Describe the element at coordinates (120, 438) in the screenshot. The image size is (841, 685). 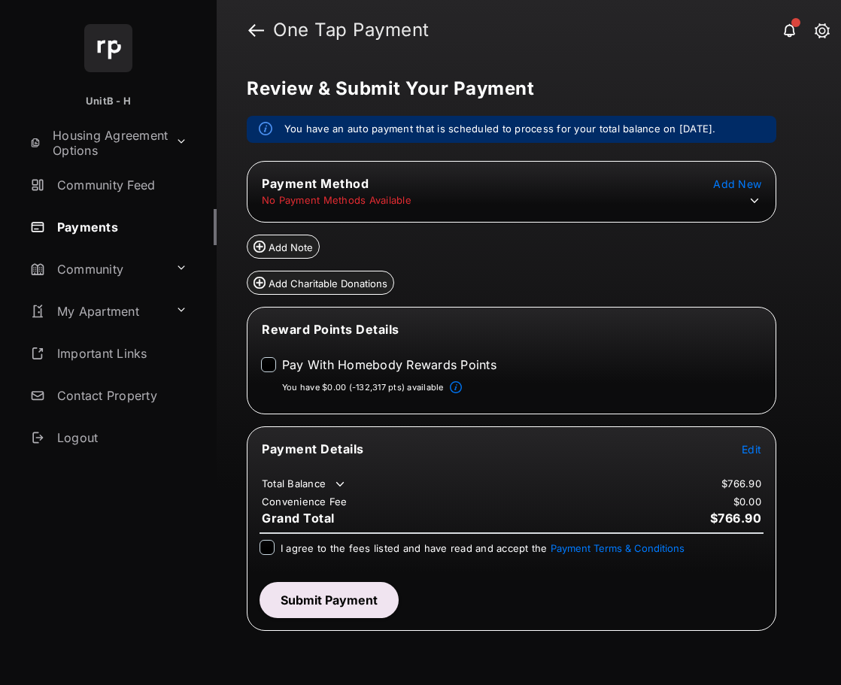
I see `a: Logout` at that location.